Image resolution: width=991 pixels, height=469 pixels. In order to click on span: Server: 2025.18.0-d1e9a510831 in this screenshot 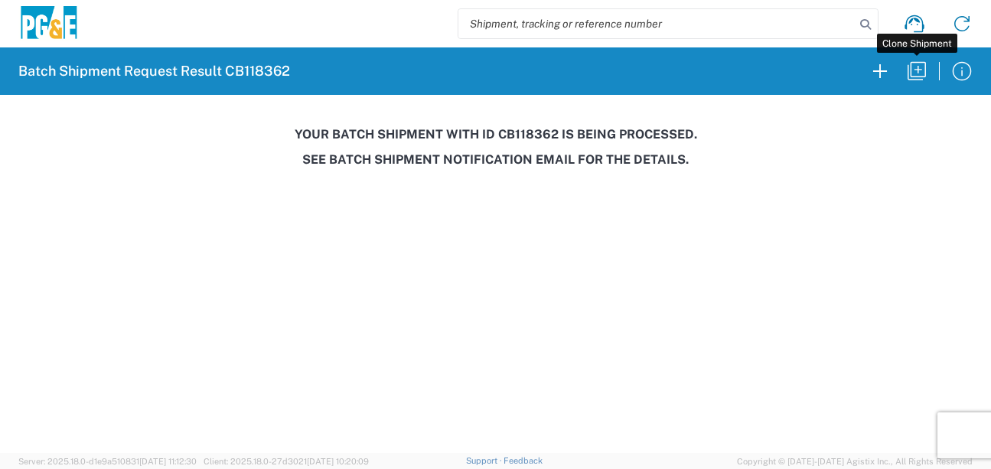, I will do `click(107, 462)`.